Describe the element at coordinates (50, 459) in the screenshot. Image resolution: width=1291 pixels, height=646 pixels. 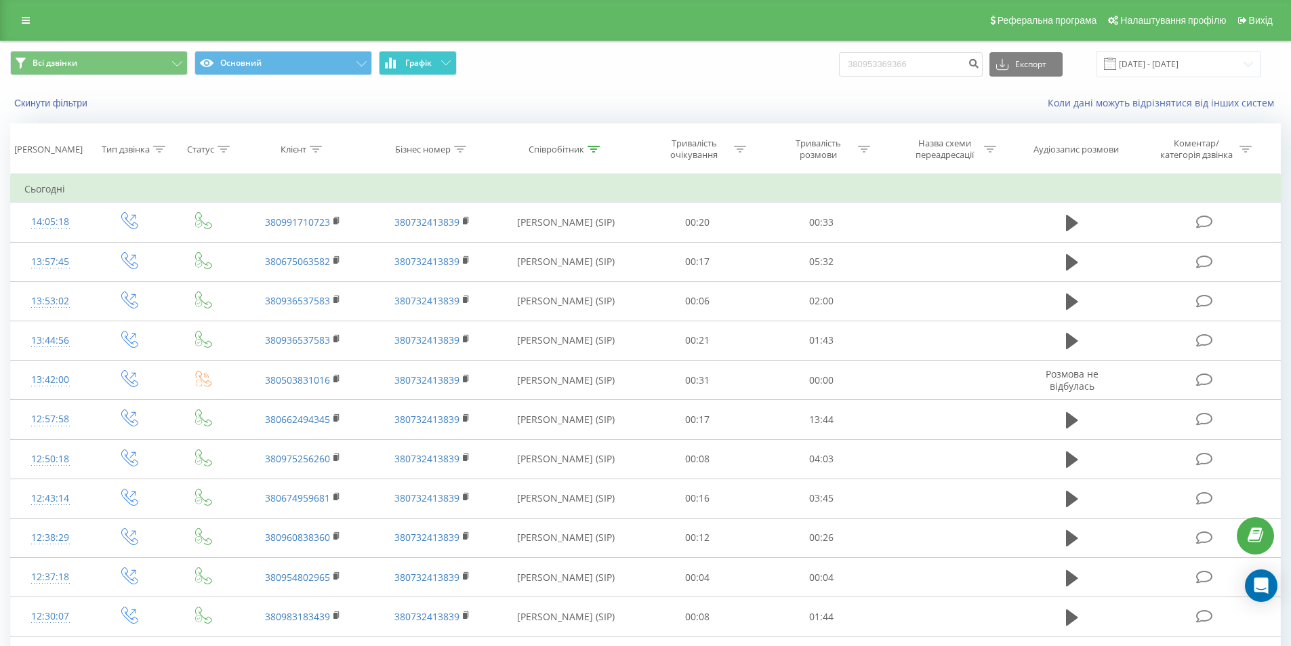
I see `div: 12:50:18` at that location.